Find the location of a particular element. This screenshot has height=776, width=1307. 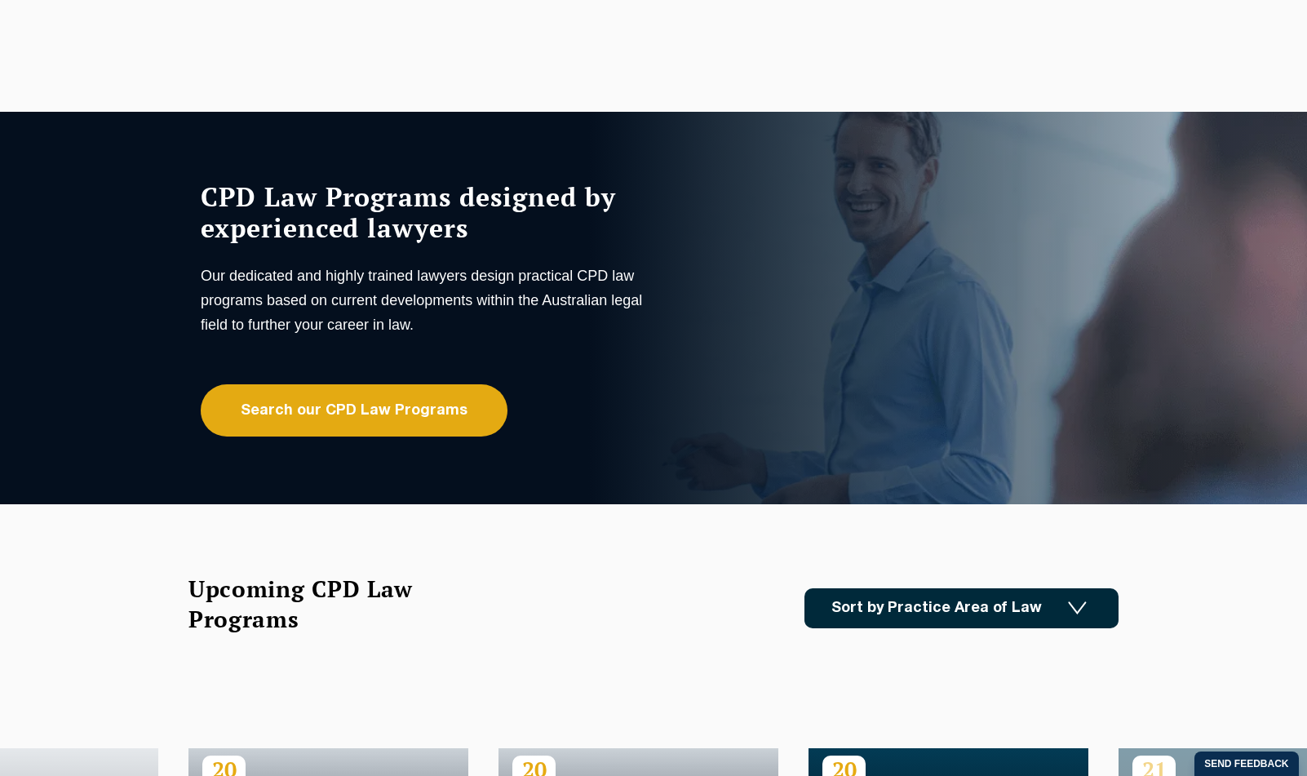

img: Icon is located at coordinates (1077, 608).